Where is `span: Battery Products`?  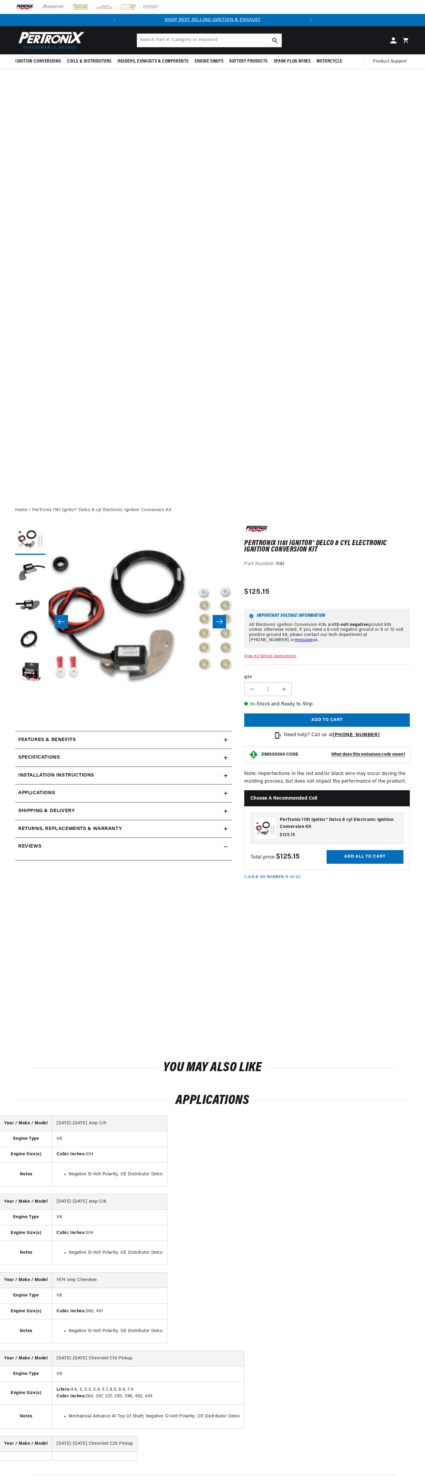 span: Battery Products is located at coordinates (248, 61).